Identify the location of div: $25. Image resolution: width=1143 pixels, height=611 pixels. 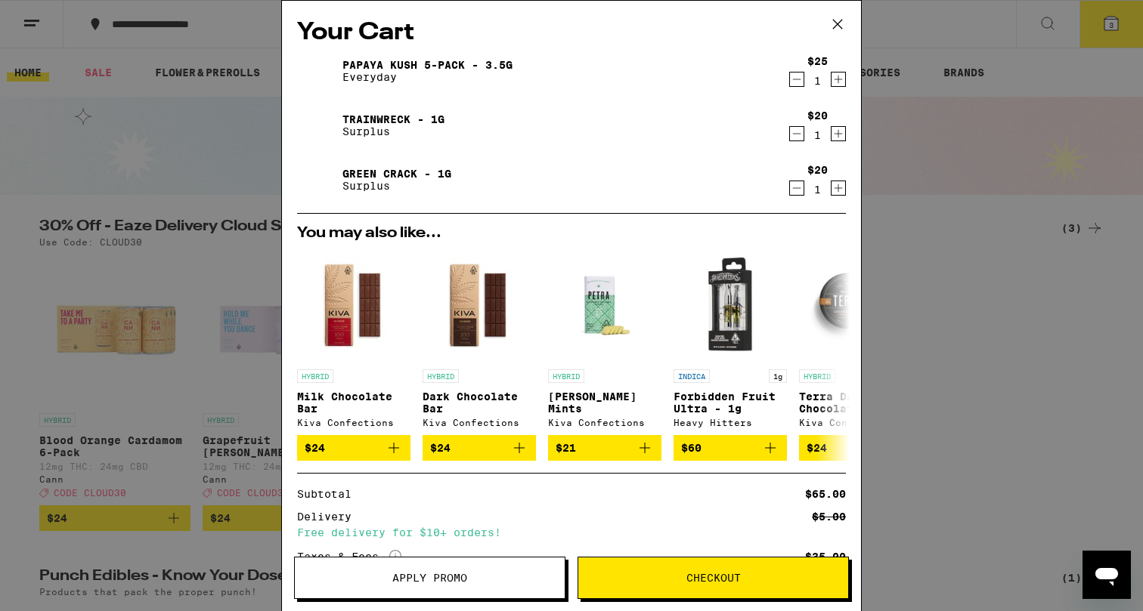
(817, 61).